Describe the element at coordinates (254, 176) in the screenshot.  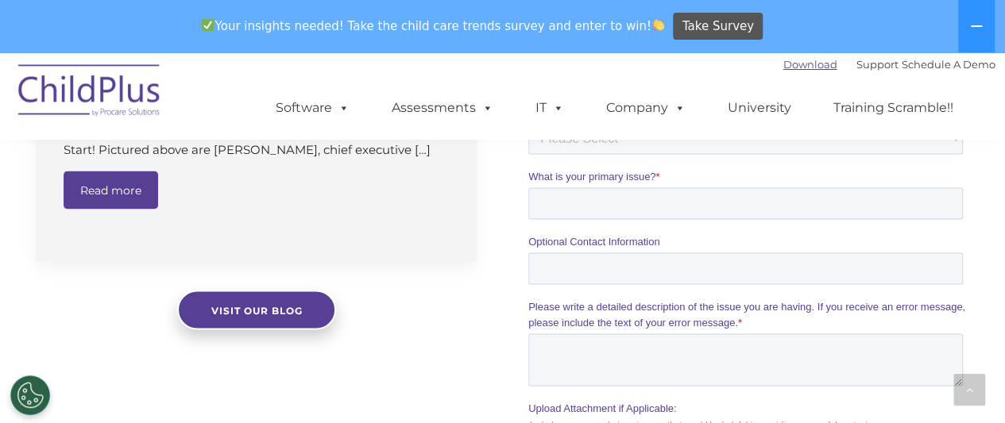
I see `span: Phone number` at that location.